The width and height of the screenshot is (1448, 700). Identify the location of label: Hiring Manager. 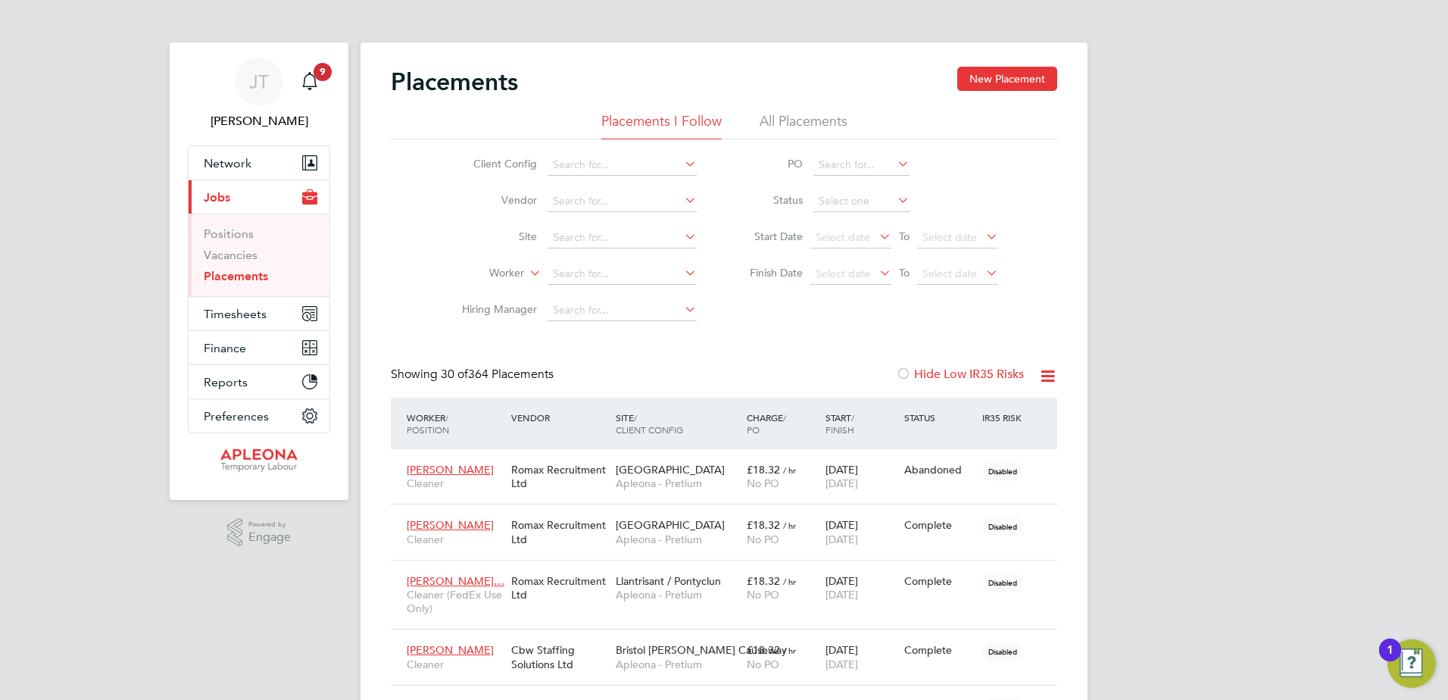
(493, 309).